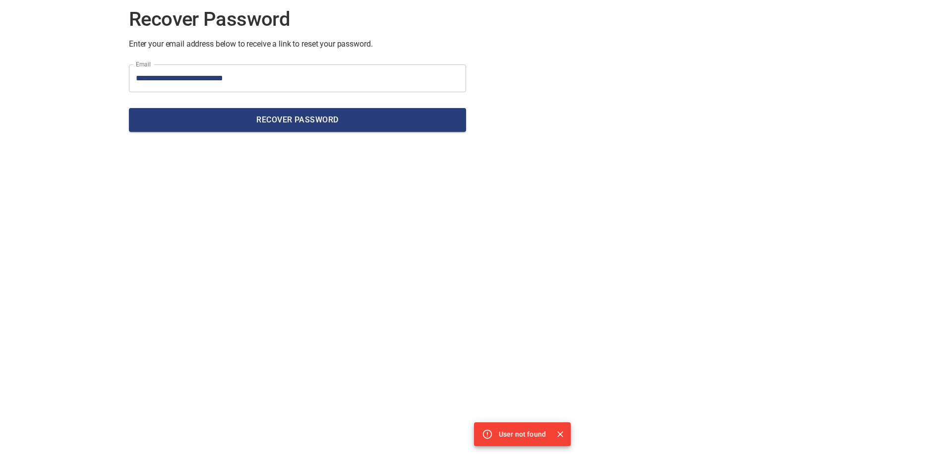 Image resolution: width=948 pixels, height=458 pixels. What do you see at coordinates (298, 120) in the screenshot?
I see `button: Recover Password` at bounding box center [298, 120].